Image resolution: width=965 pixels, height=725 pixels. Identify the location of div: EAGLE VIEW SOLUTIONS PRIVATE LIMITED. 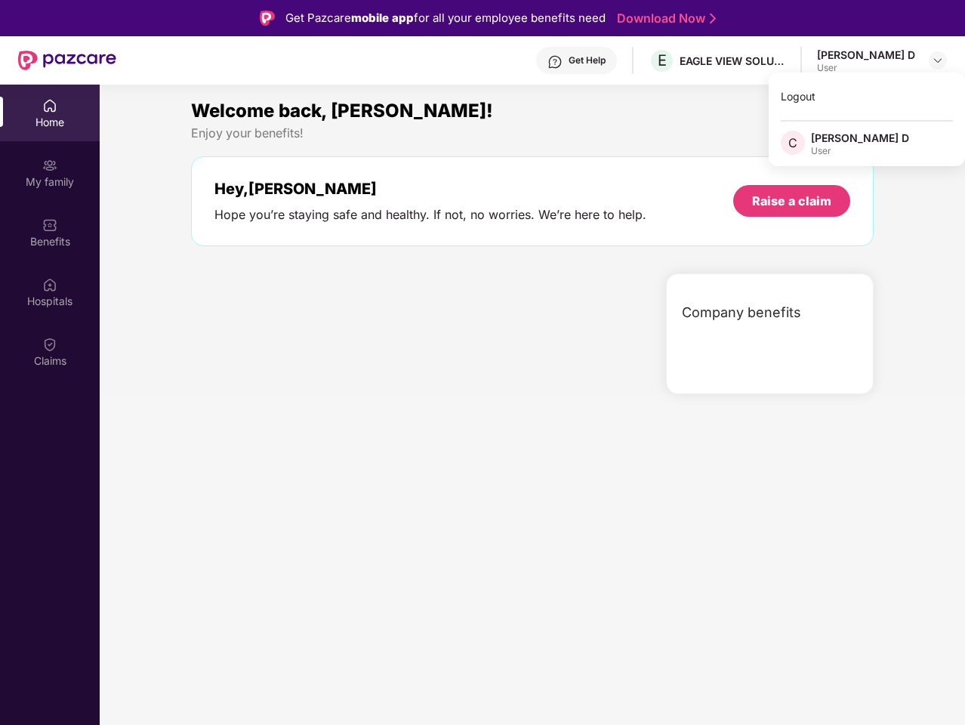
(732, 60).